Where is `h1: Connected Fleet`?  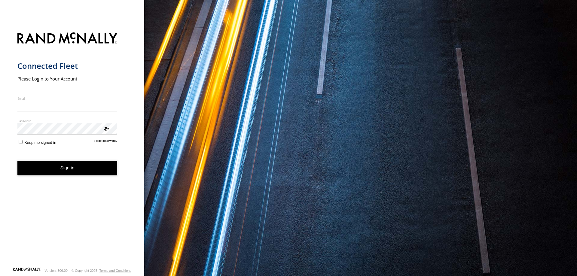 h1: Connected Fleet is located at coordinates (67, 66).